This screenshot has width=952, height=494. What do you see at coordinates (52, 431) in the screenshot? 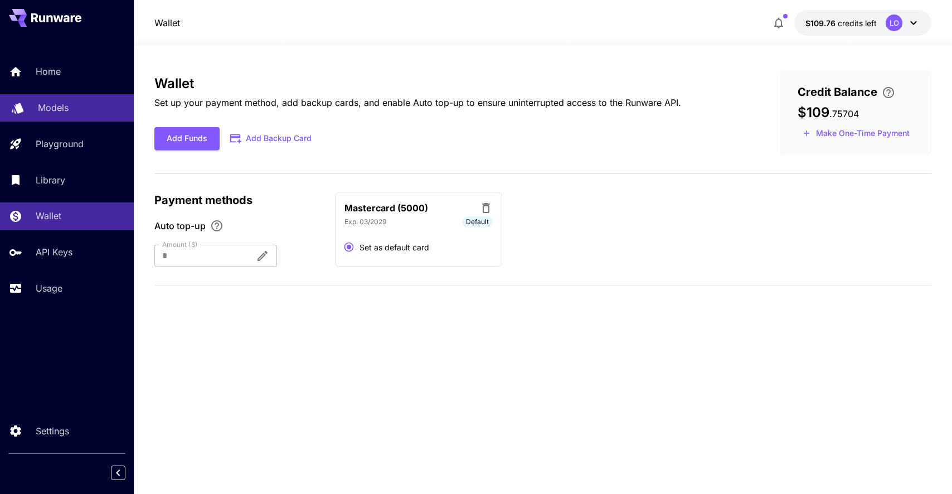
I see `p: Settings` at bounding box center [52, 431].